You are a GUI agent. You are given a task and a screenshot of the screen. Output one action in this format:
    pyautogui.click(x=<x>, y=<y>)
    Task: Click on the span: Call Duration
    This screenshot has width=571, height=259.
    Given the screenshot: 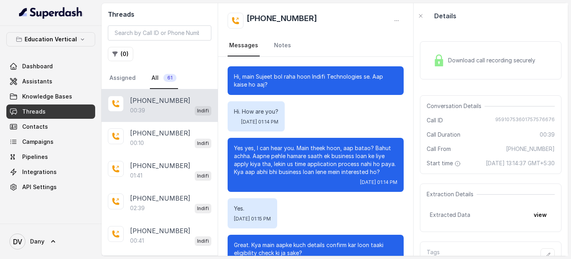 What is the action you would take?
    pyautogui.click(x=443, y=134)
    